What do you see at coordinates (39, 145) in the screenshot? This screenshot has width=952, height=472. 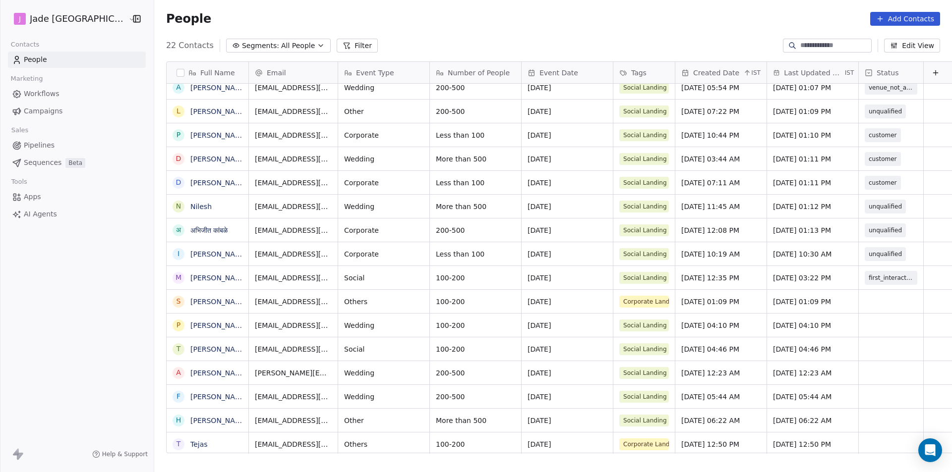 I see `span: Pipelines` at bounding box center [39, 145].